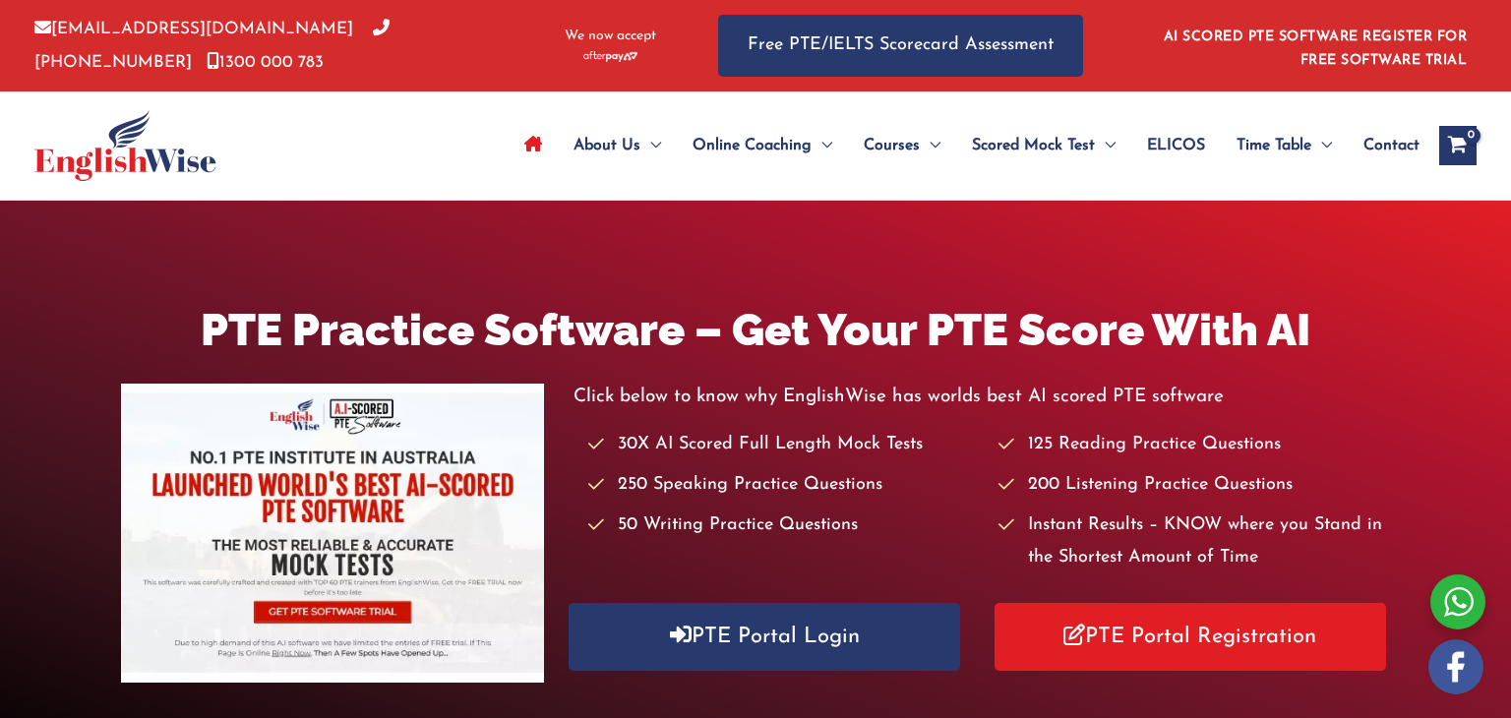  Describe the element at coordinates (617, 146) in the screenshot. I see `a: About UsMenu Toggle` at that location.